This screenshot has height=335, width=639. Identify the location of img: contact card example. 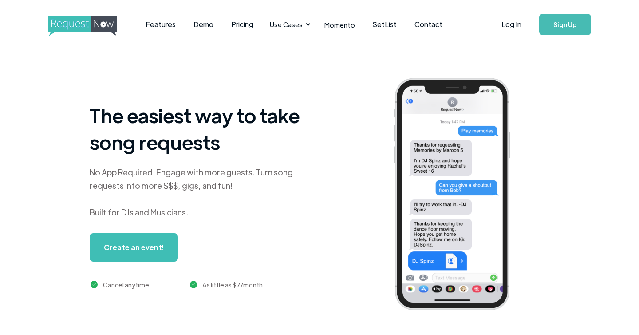
(561, 315).